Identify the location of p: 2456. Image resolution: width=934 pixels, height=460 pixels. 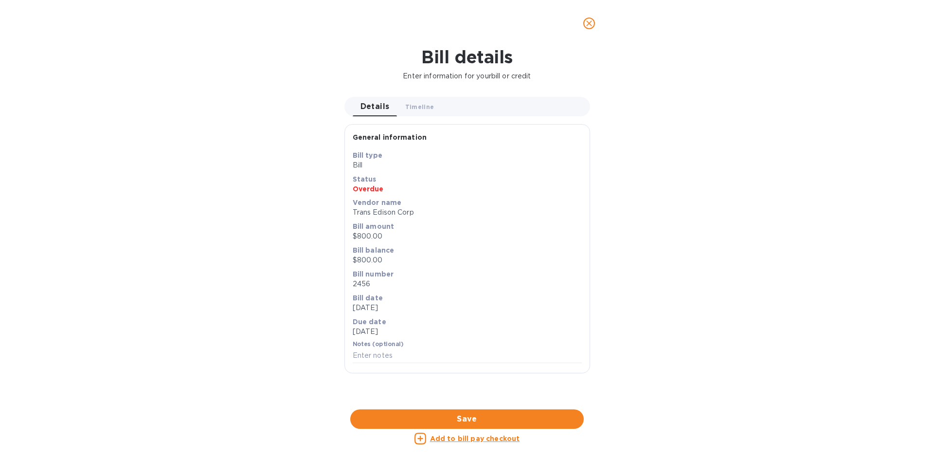
(467, 284).